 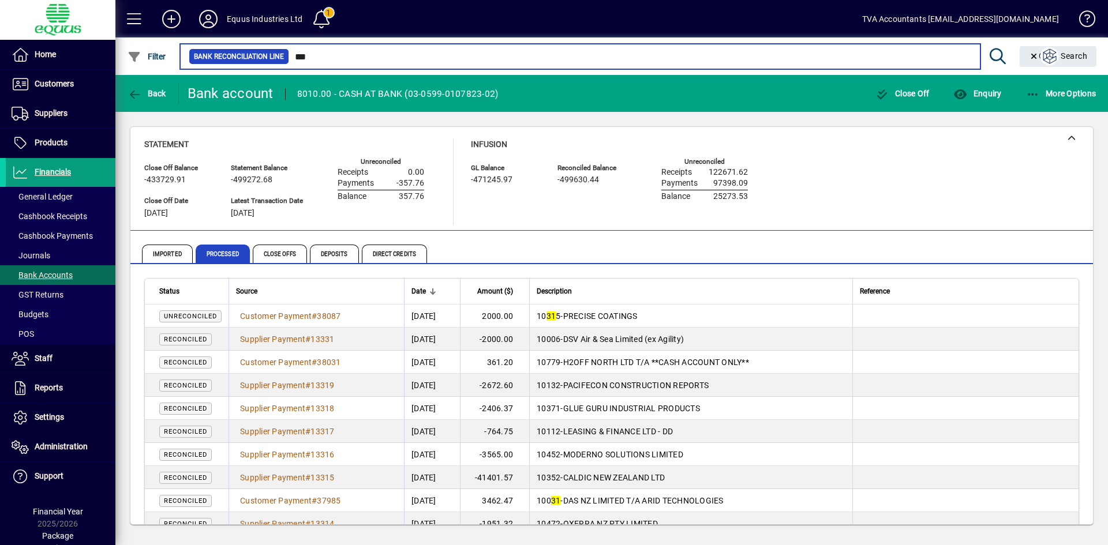 What do you see at coordinates (398, 94) in the screenshot?
I see `div: 8010.00 - CASH AT BANK (03-0599-0107823-02)` at bounding box center [398, 94].